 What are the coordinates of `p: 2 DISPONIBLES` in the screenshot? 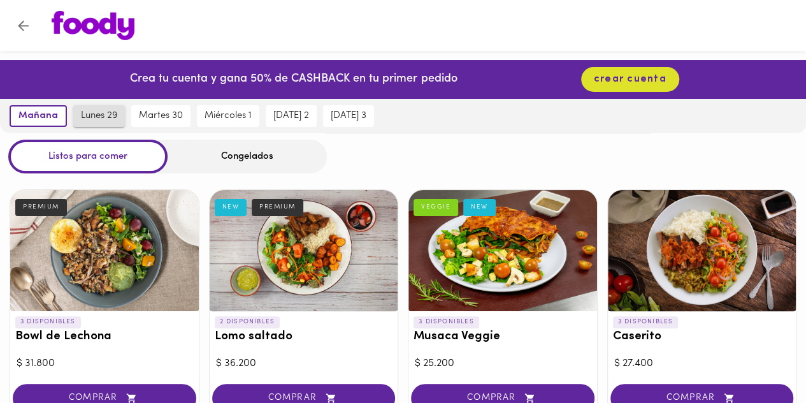 It's located at (247, 322).